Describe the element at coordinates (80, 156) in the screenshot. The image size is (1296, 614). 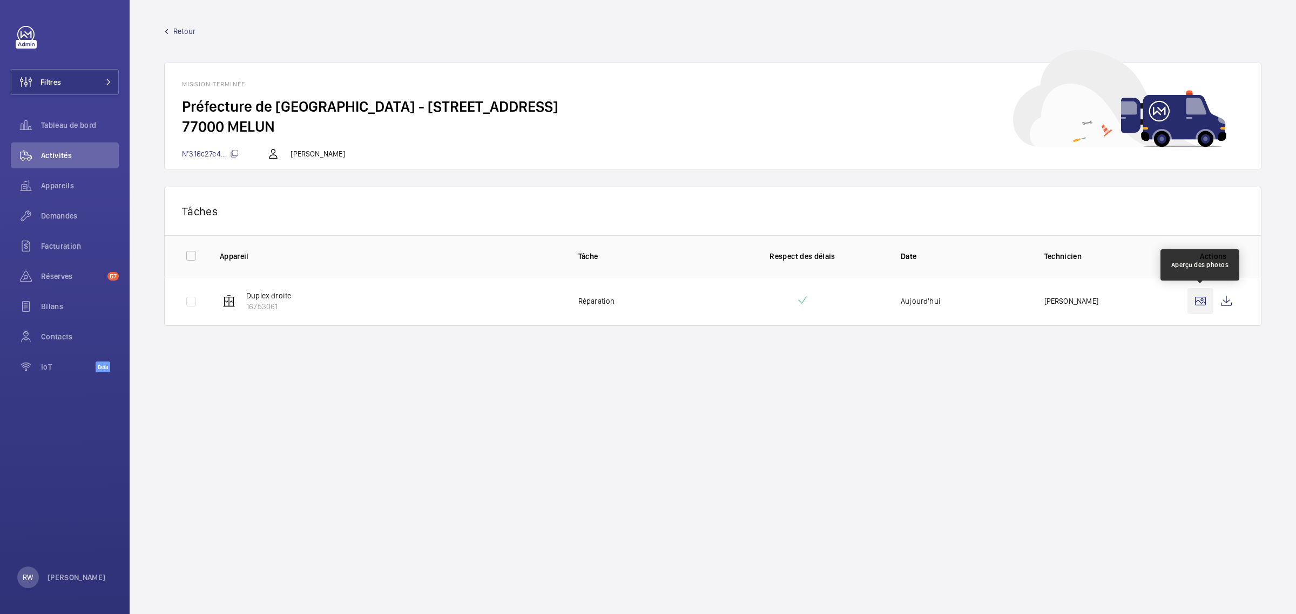
I see `span: Activités` at that location.